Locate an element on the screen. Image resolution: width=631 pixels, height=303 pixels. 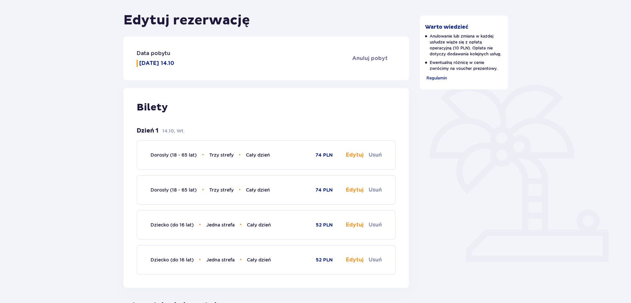
a: Regulamin is located at coordinates (436, 78).